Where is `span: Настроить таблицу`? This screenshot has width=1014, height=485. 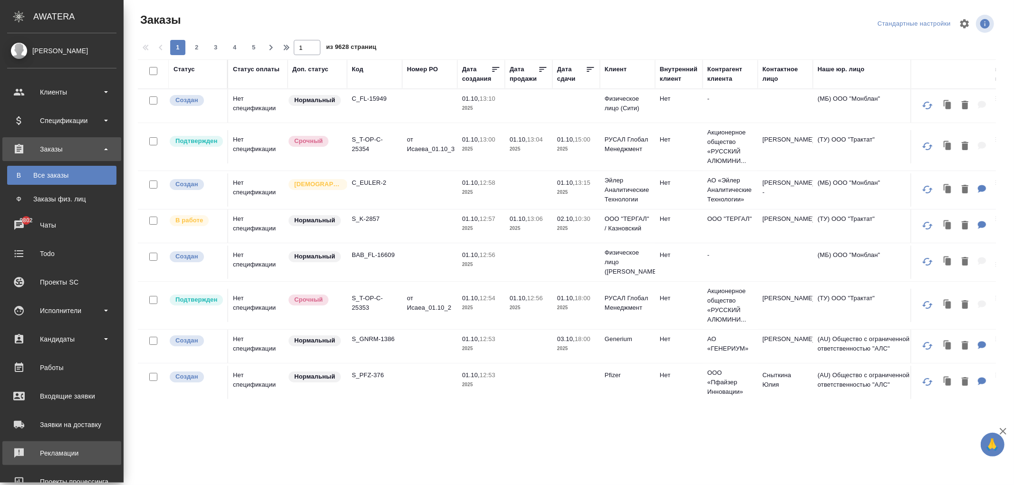 span: Настроить таблицу is located at coordinates (964, 24).